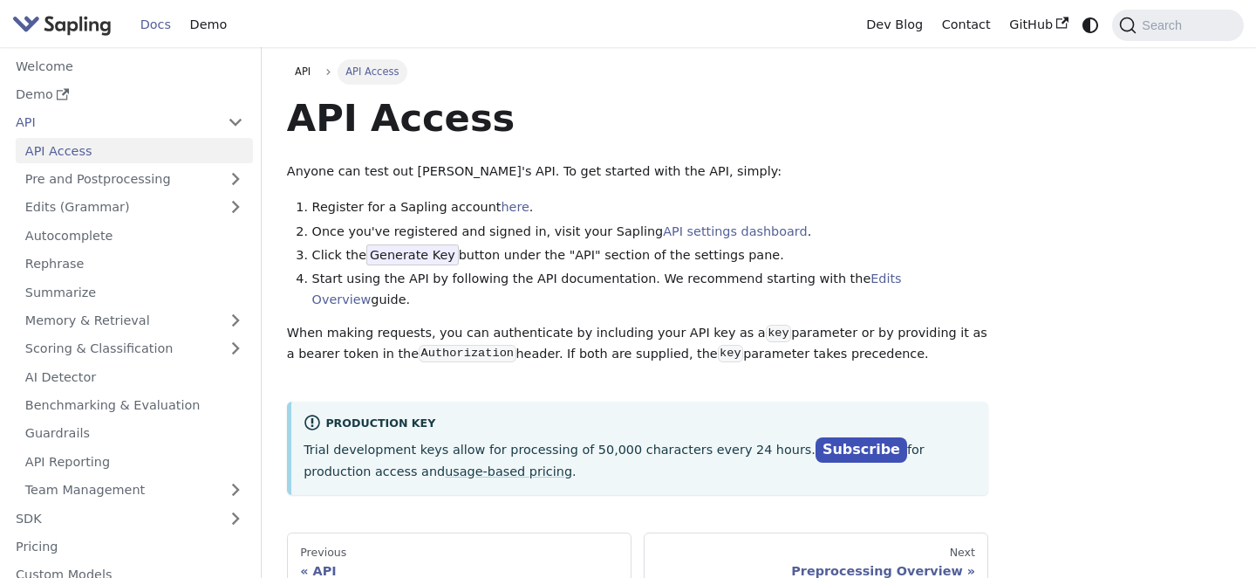  I want to click on button: Switch between dark and light mode (currently system mode), so click(1091, 24).